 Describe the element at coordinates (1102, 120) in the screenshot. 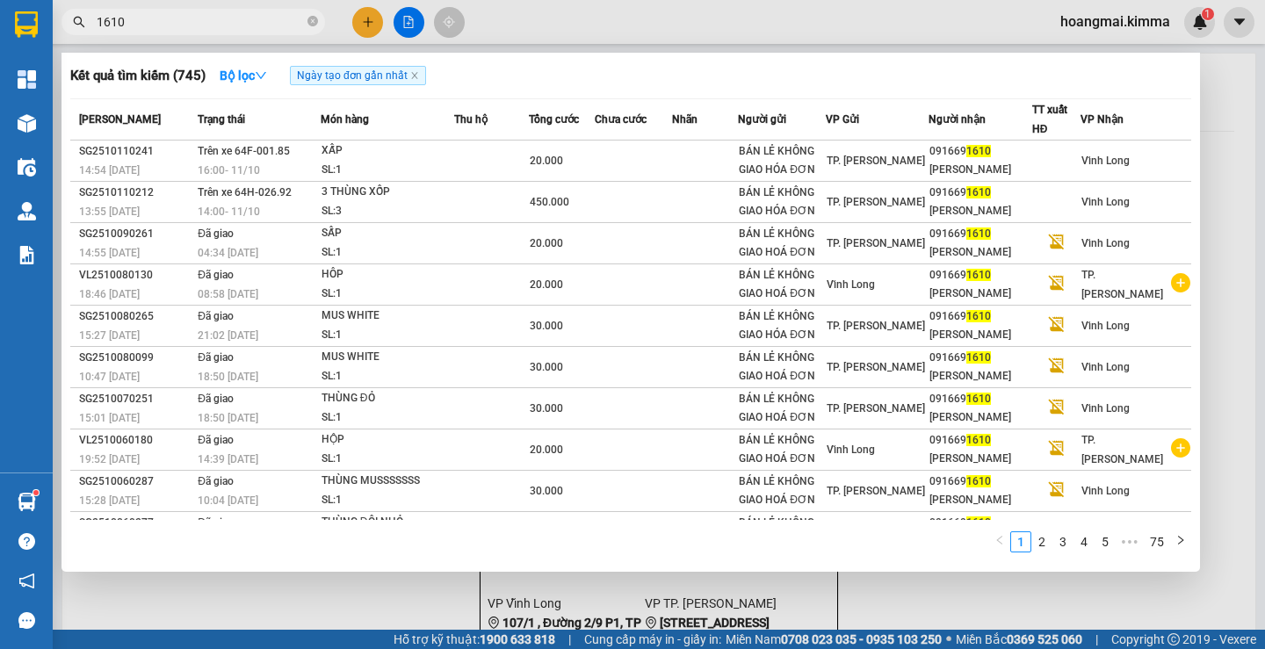

I see `span: VP Nhận` at that location.